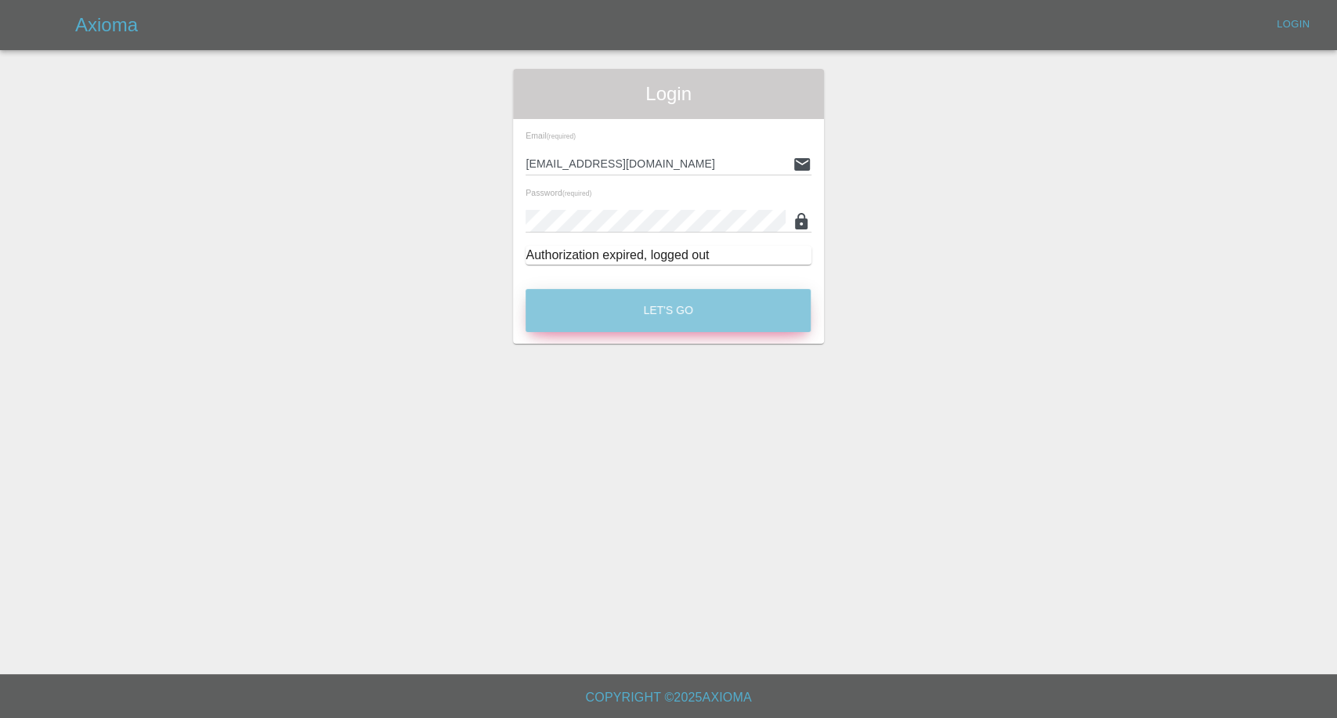  I want to click on h5: Axioma, so click(106, 25).